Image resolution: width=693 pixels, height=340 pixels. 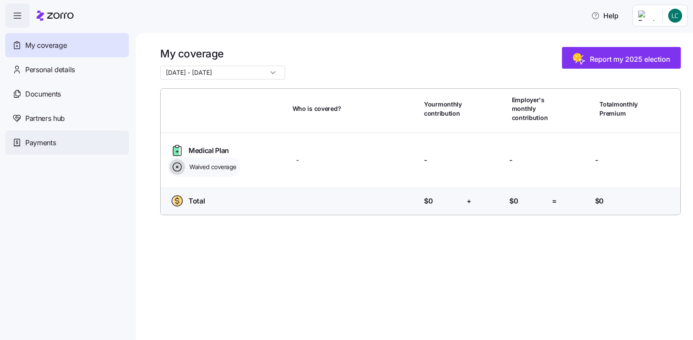 What do you see at coordinates (46, 45) in the screenshot?
I see `span: My coverage` at bounding box center [46, 45].